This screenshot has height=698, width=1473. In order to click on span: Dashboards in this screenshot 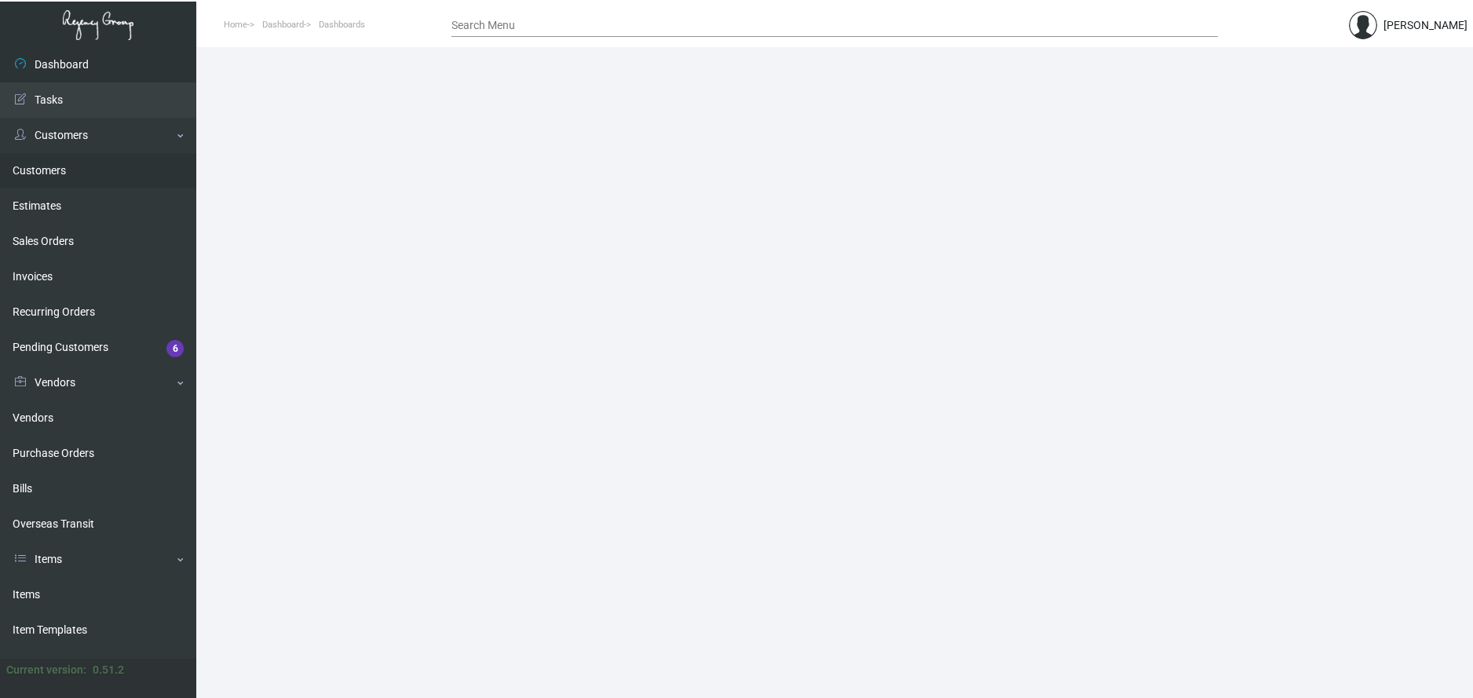, I will do `click(342, 24)`.